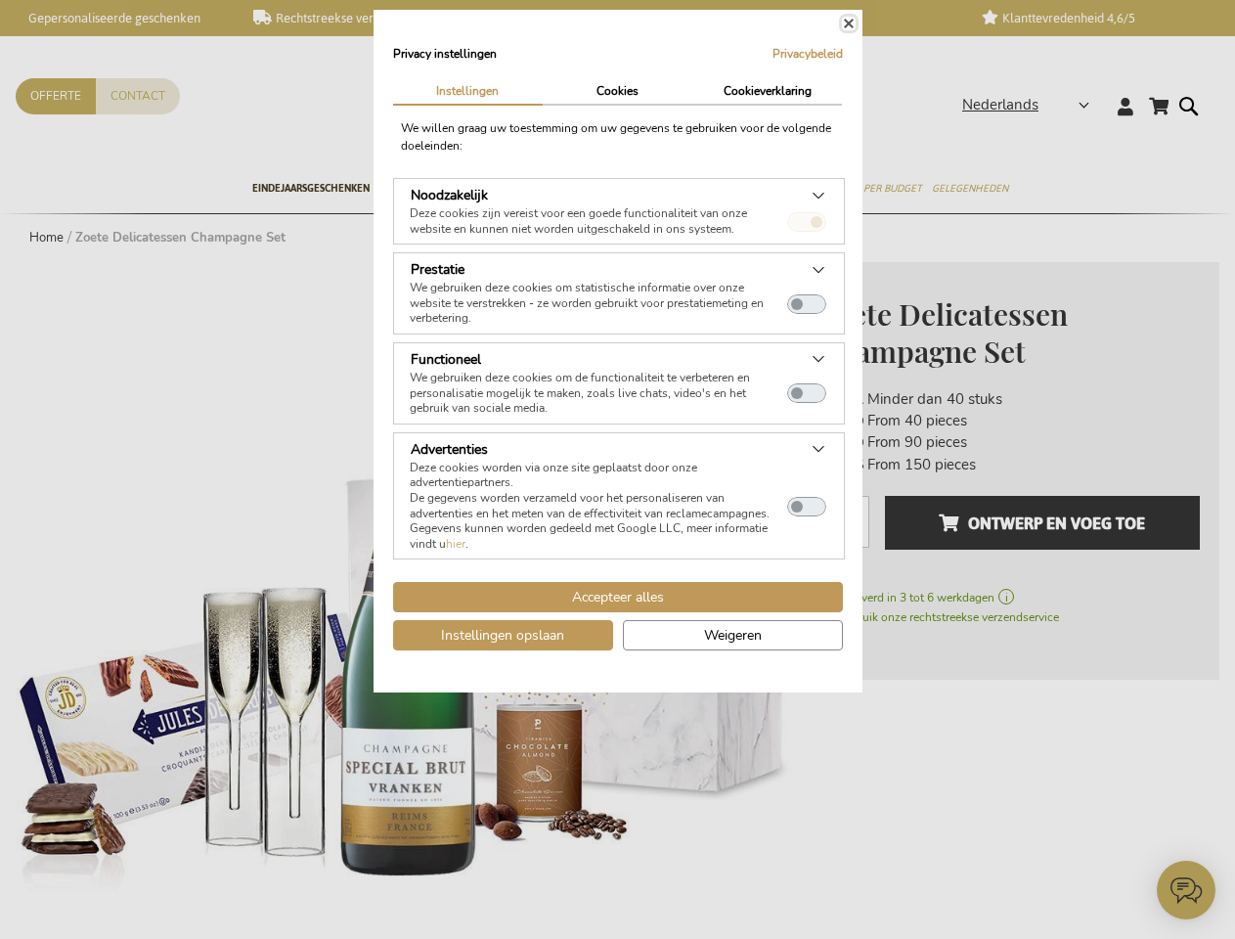  Describe the element at coordinates (456, 544) in the screenshot. I see `a: hier` at that location.